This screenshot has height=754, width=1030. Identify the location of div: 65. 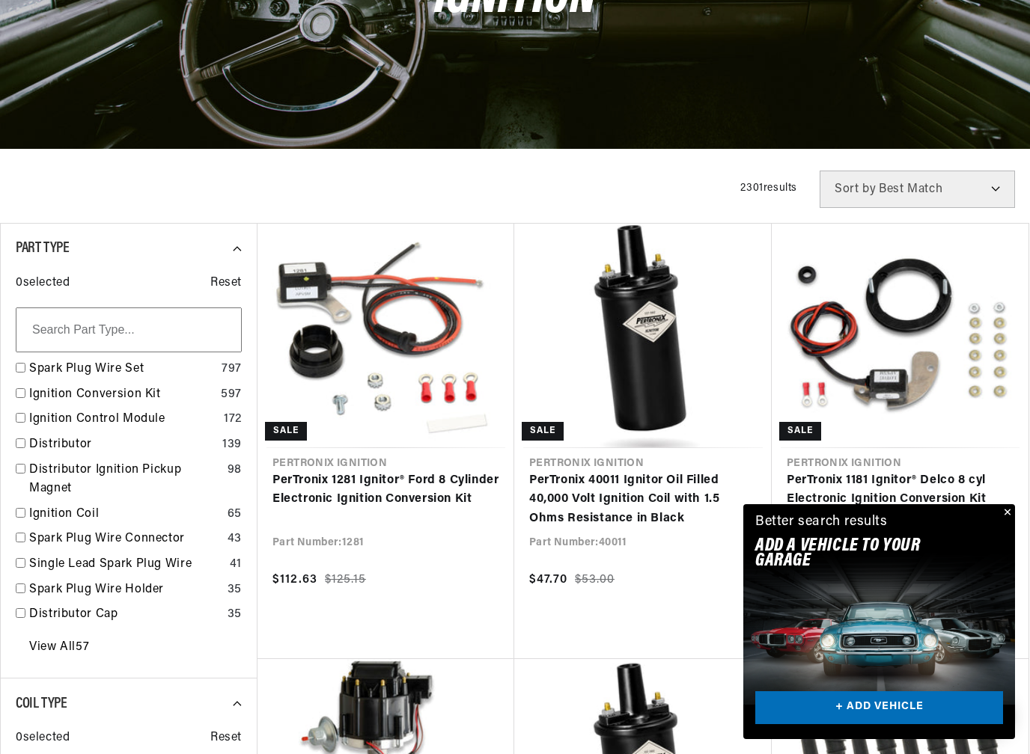
(234, 515).